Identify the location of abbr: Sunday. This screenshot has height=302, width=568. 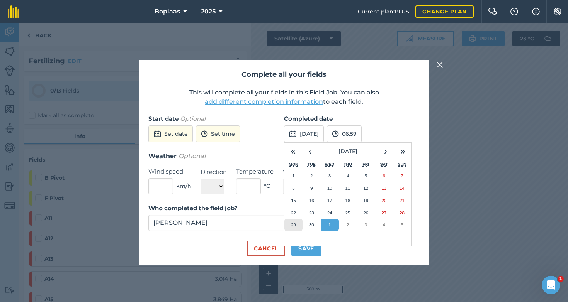
(402, 164).